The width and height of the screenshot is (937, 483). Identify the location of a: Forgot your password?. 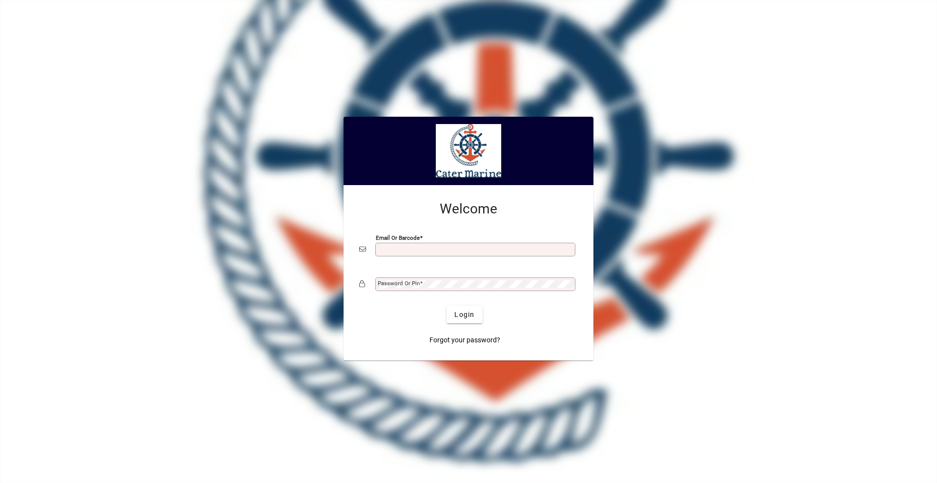
(465, 340).